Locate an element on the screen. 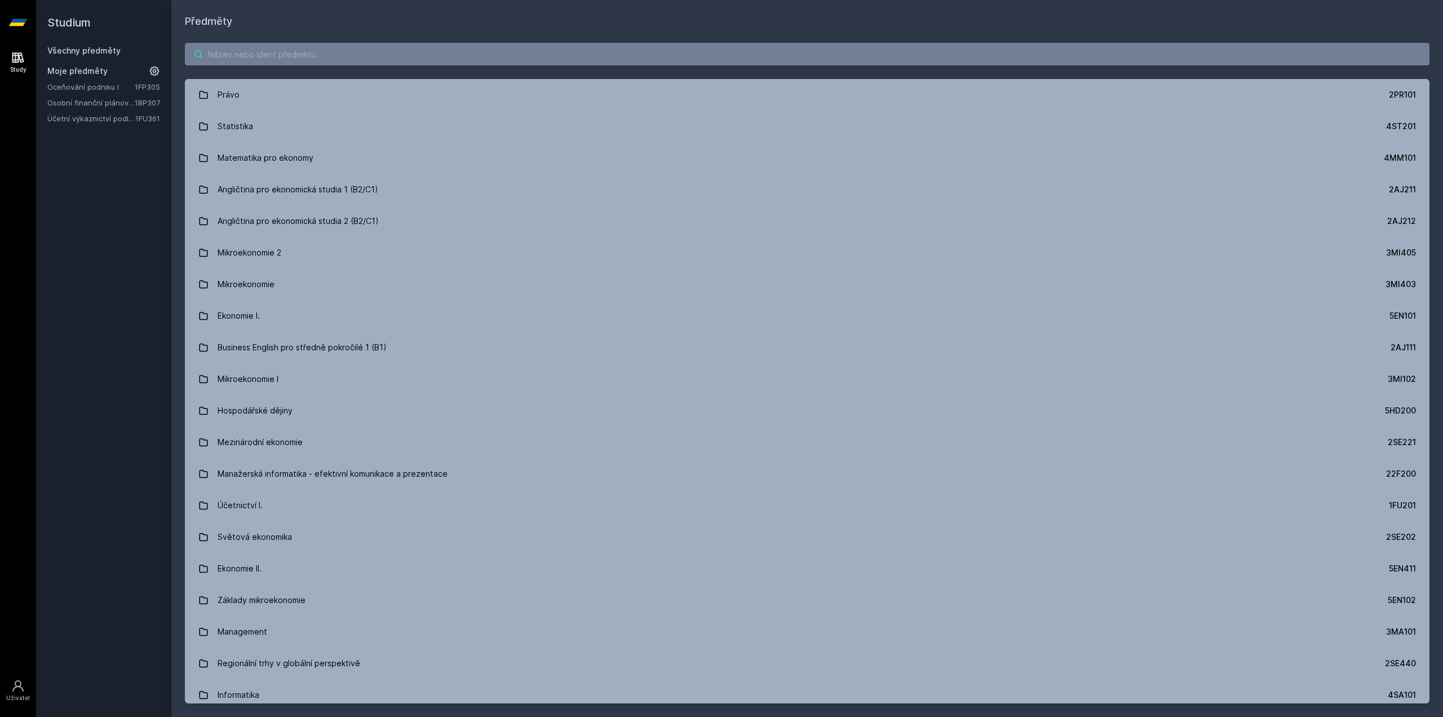 The image size is (1443, 717). div: Ekonomie I. is located at coordinates (238, 316).